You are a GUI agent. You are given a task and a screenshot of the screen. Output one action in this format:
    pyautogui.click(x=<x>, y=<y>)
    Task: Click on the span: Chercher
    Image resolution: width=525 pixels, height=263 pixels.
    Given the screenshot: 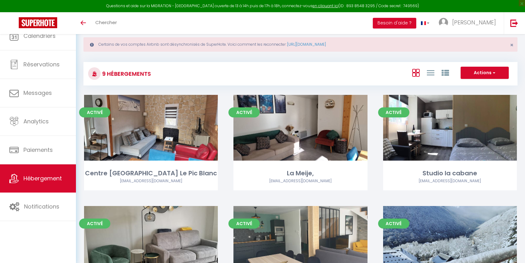 What is the action you would take?
    pyautogui.click(x=106, y=22)
    